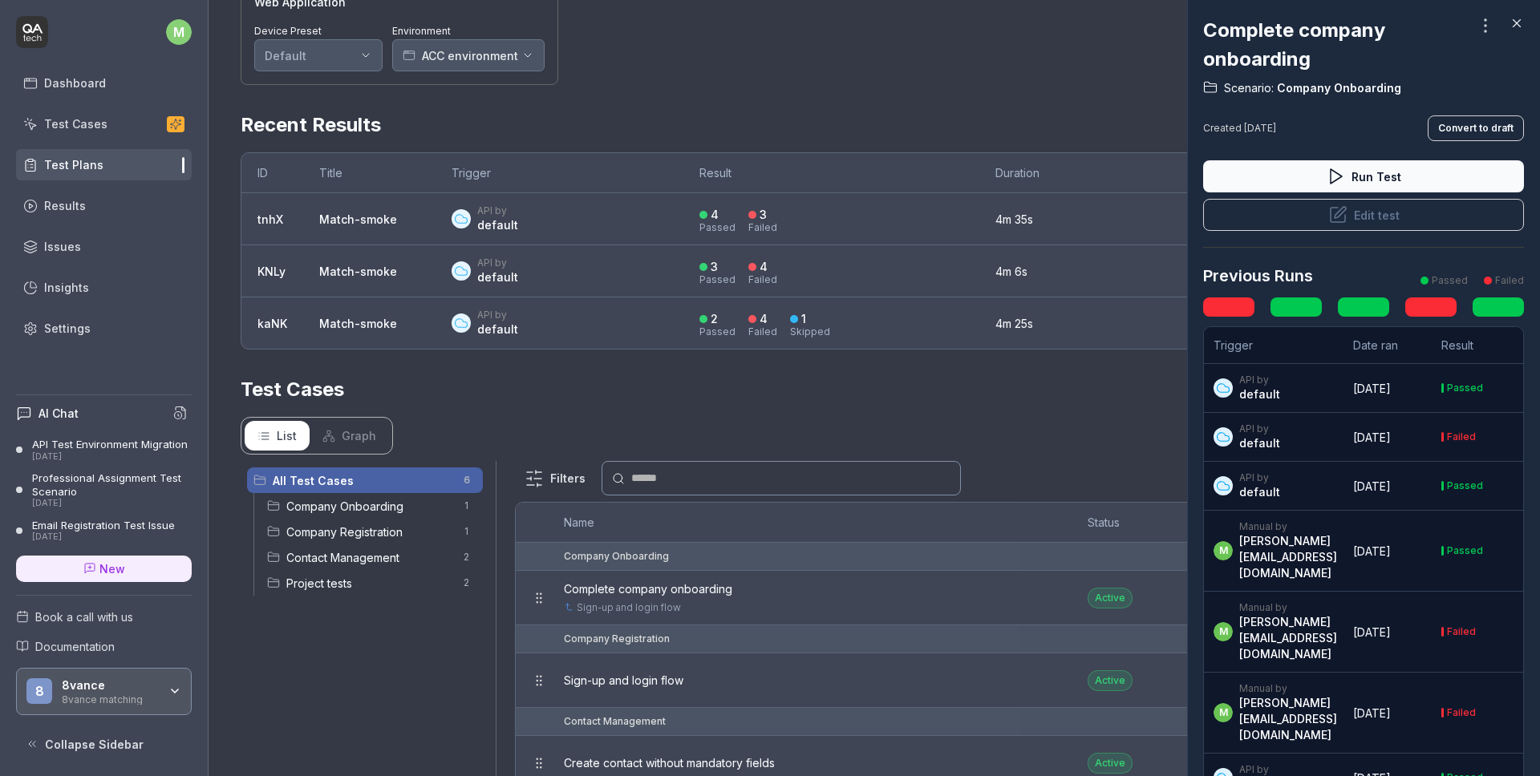 This screenshot has height=776, width=1540. I want to click on h3: Previous Runs, so click(1257, 276).